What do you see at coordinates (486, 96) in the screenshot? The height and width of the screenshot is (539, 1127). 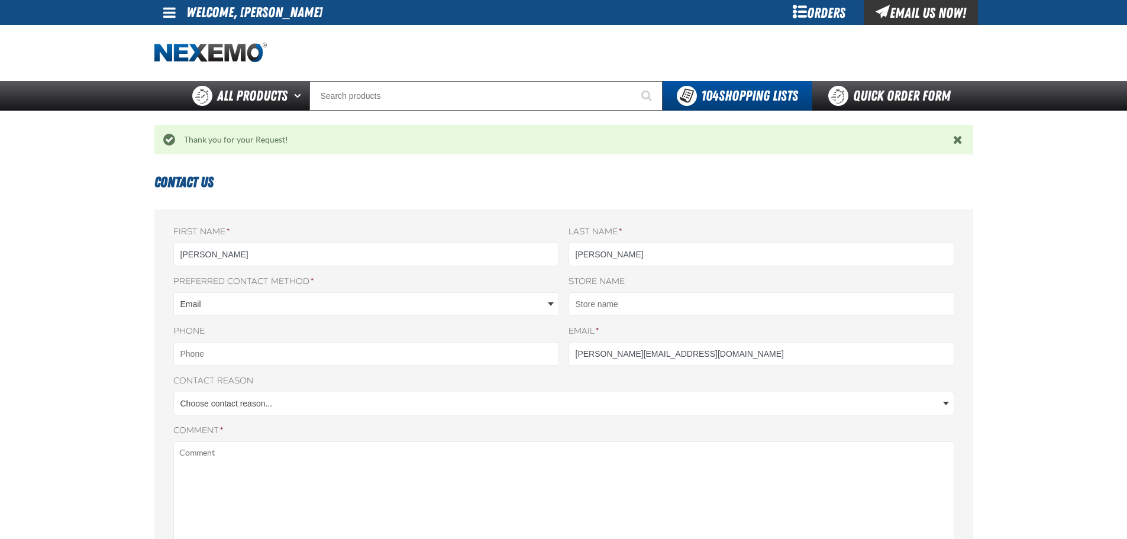 I see `input: Search` at bounding box center [486, 96].